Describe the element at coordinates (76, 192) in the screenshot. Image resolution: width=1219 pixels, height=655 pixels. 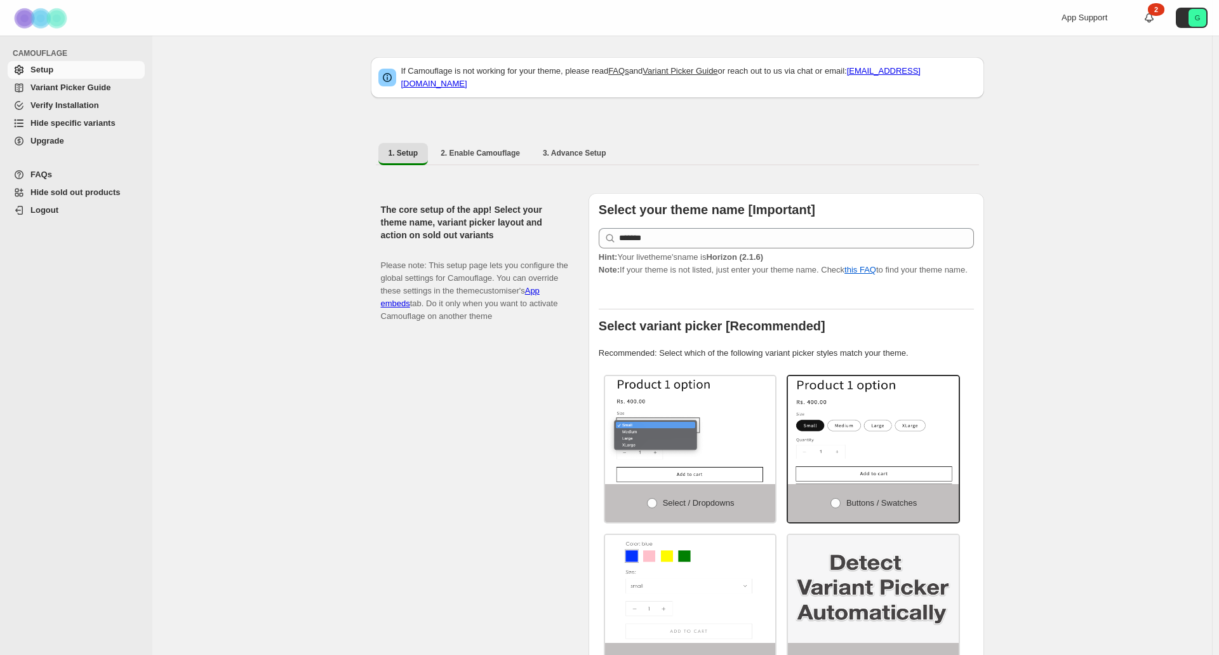
I see `span: Hide sold out products` at that location.